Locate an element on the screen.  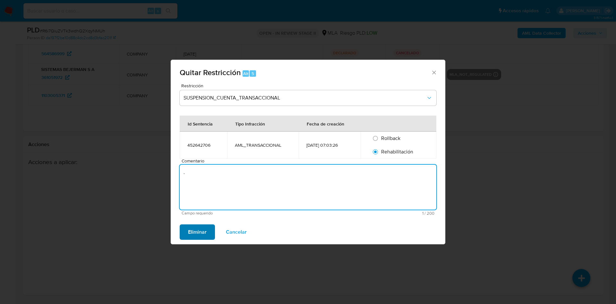
span: 5 is located at coordinates (253, 73).